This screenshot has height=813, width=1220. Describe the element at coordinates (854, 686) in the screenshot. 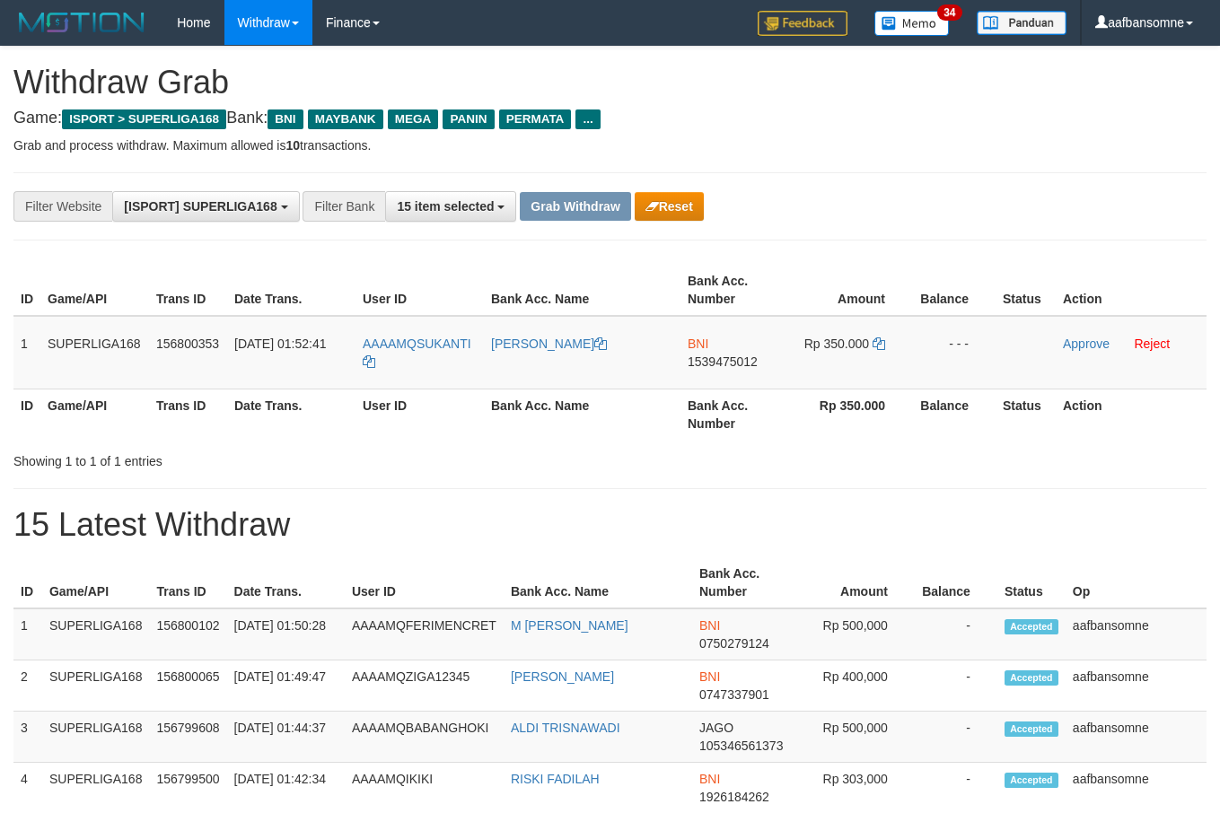

I see `td: Rp 400,000` at that location.